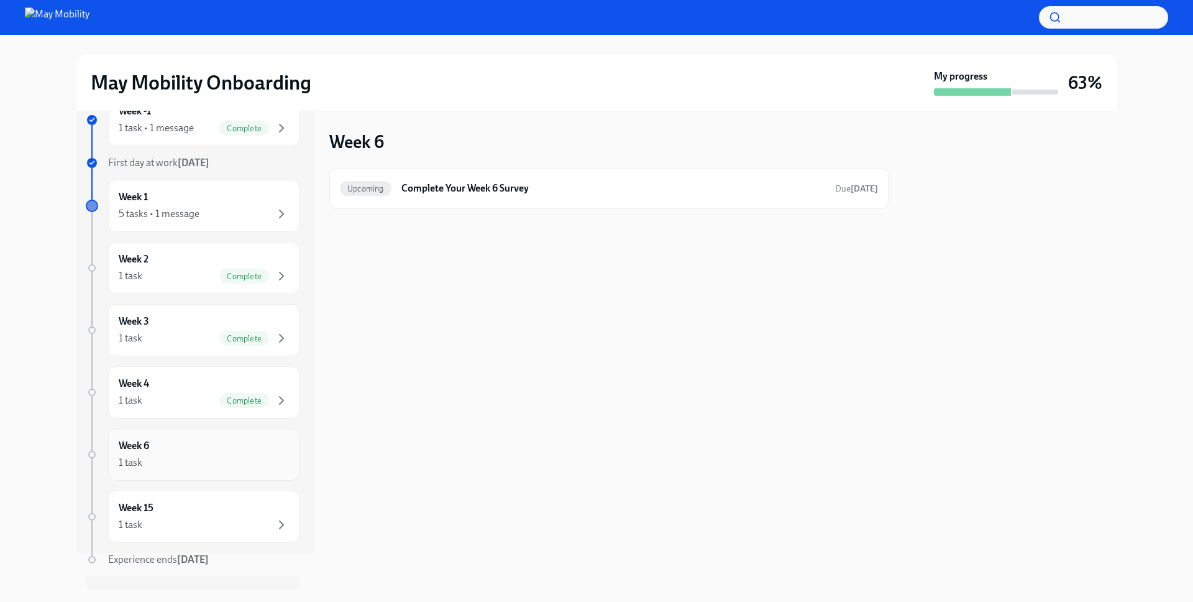 This screenshot has width=1193, height=602. What do you see at coordinates (159, 214) in the screenshot?
I see `div: 5 tasks • 1 message` at bounding box center [159, 214].